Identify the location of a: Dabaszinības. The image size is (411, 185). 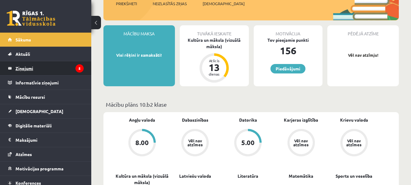
(195, 119).